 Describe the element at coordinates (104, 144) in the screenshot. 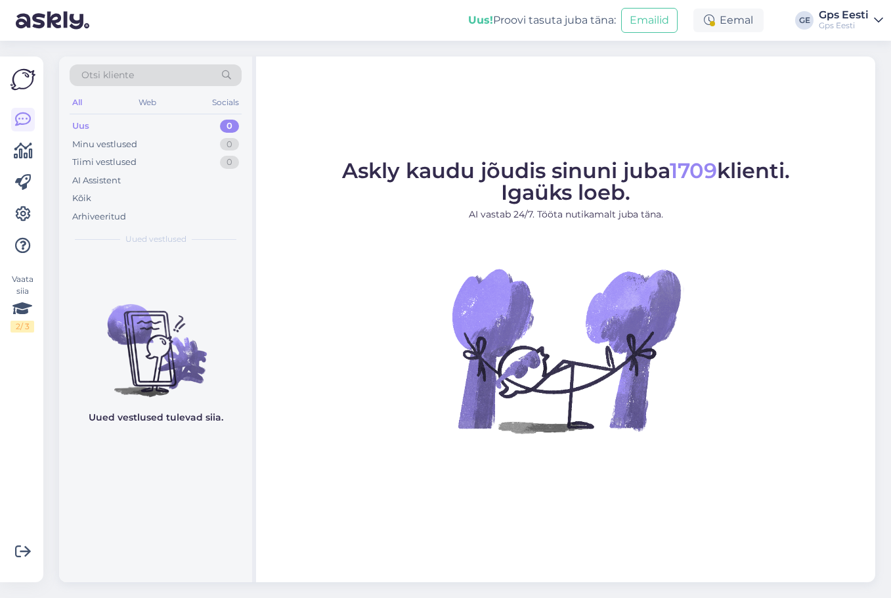

I see `div: Minu vestlused` at that location.